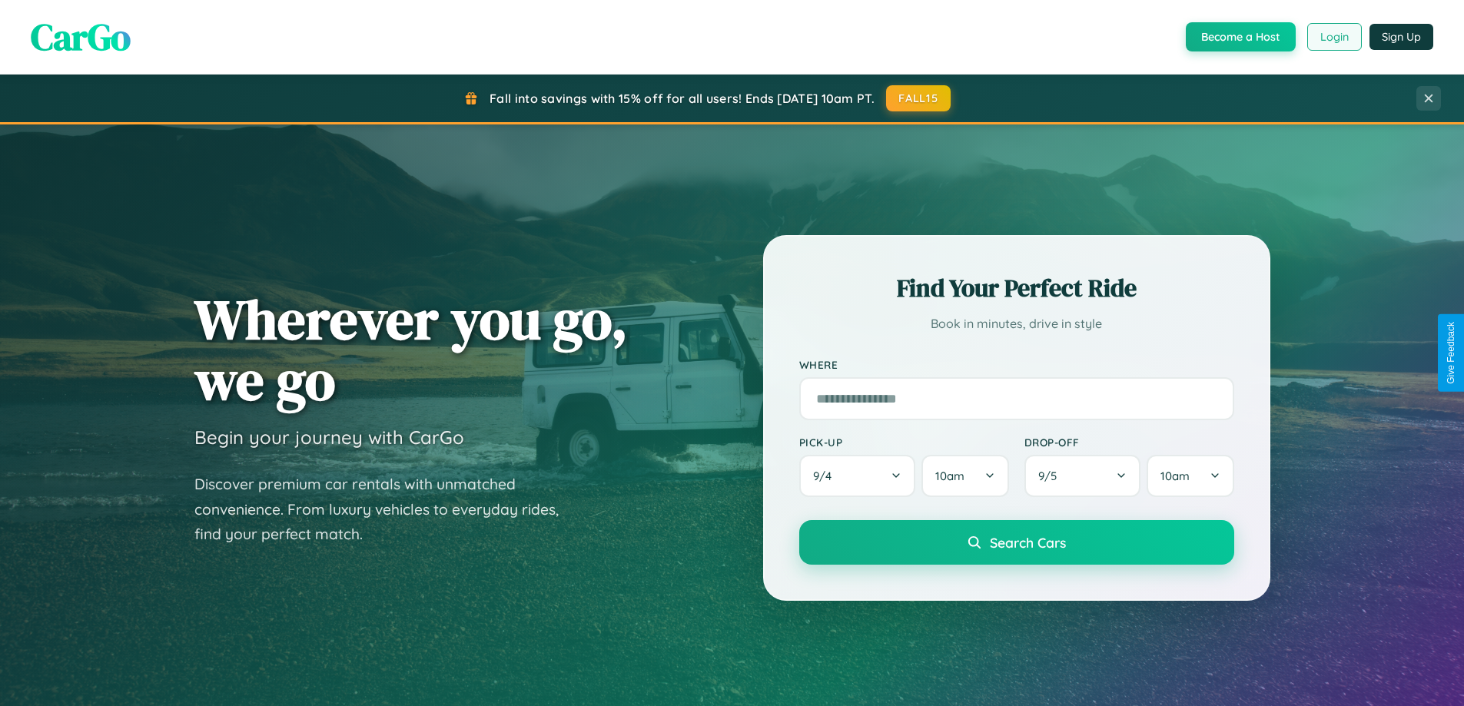 The height and width of the screenshot is (706, 1464). What do you see at coordinates (826, 476) in the screenshot?
I see `span: 9 / 4` at bounding box center [826, 476].